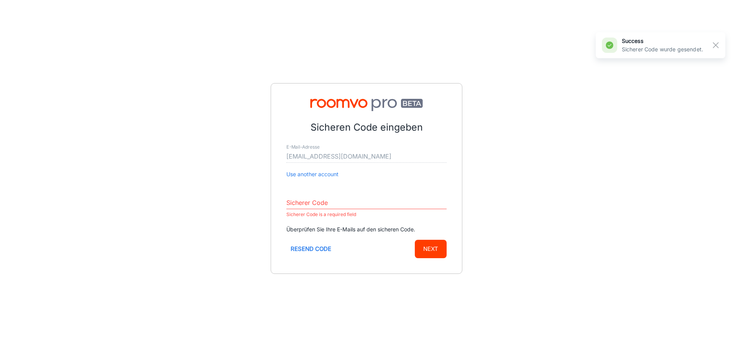 Image resolution: width=733 pixels, height=357 pixels. Describe the element at coordinates (366, 105) in the screenshot. I see `img: Roomvo PRO Beta` at that location.